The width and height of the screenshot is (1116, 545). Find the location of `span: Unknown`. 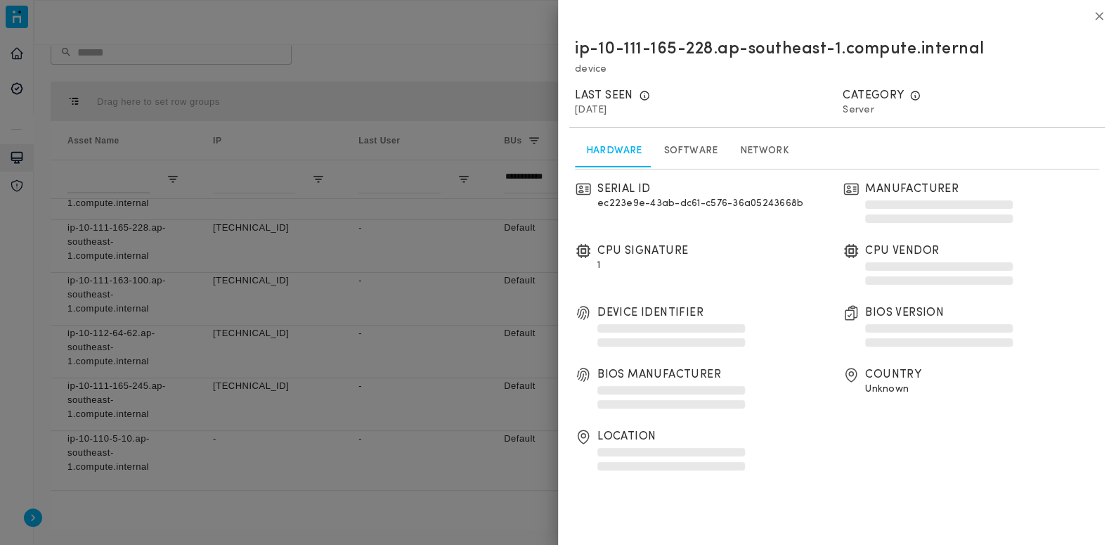

span: Unknown is located at coordinates (887, 389).